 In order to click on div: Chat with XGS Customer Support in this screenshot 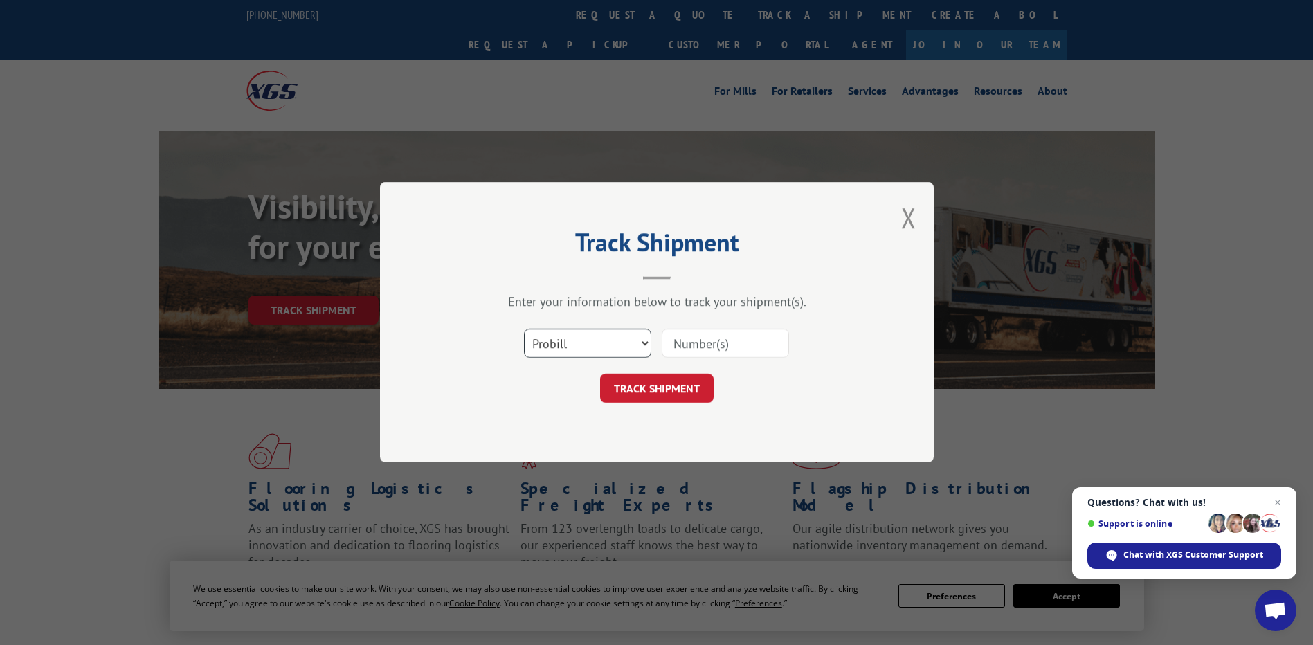, I will do `click(1185, 556)`.